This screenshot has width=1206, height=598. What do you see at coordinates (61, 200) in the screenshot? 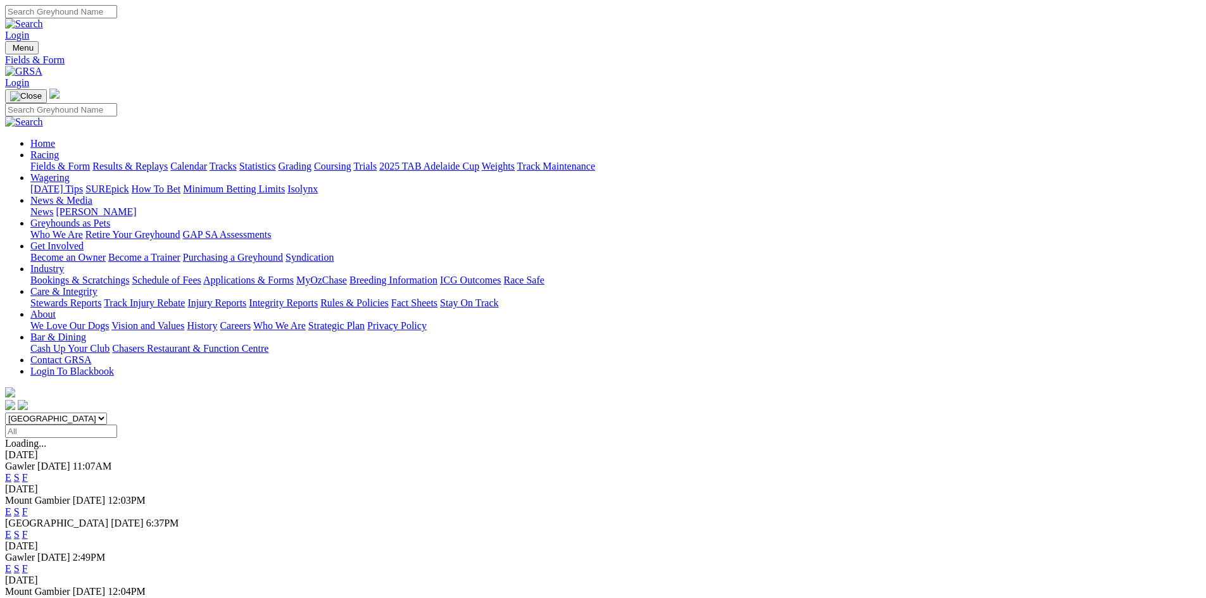
I see `a: News & Media` at bounding box center [61, 200].